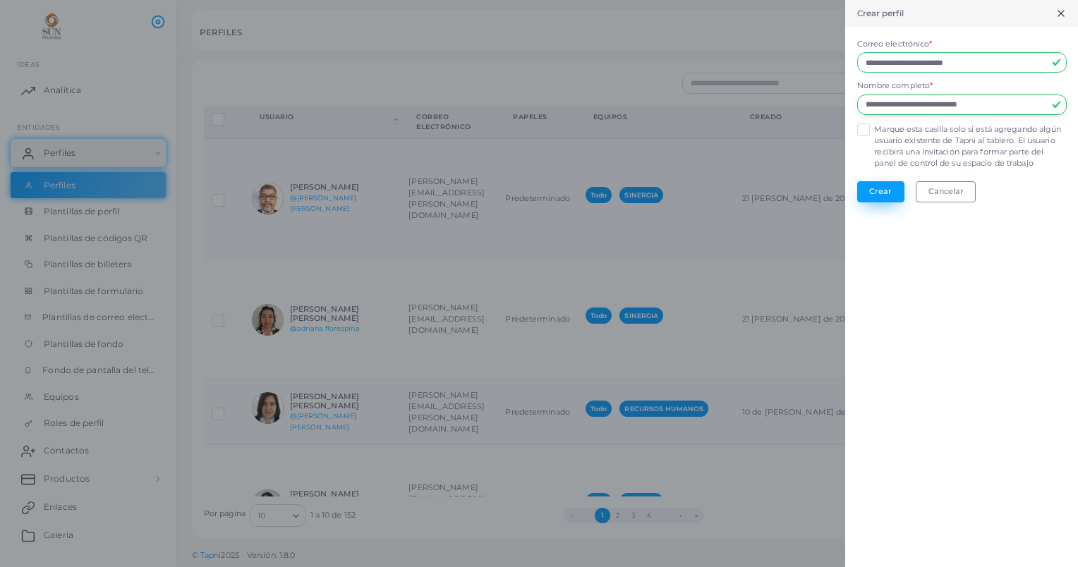 The height and width of the screenshot is (567, 1078). Describe the element at coordinates (945, 192) in the screenshot. I see `button: Cancelar` at that location.